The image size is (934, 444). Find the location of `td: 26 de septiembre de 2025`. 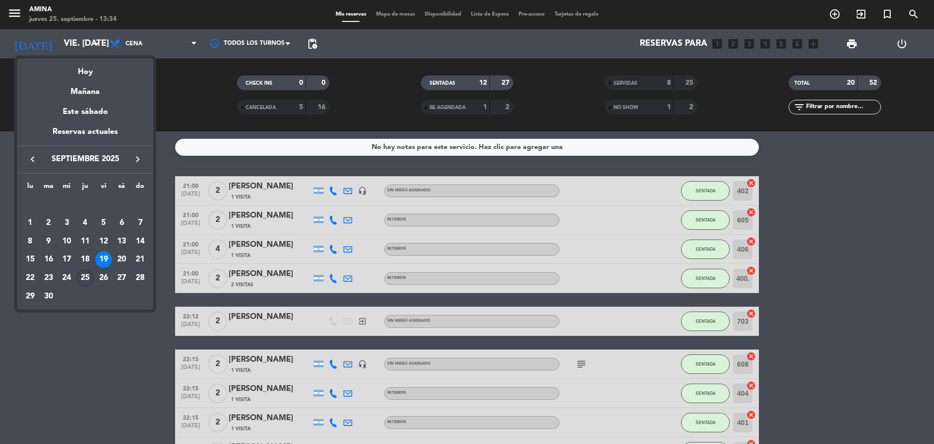

td: 26 de septiembre de 2025 is located at coordinates (104, 278).